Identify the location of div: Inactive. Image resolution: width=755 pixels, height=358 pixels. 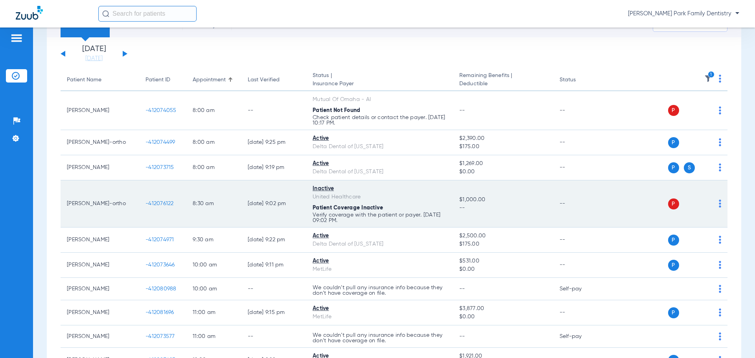
(379, 189).